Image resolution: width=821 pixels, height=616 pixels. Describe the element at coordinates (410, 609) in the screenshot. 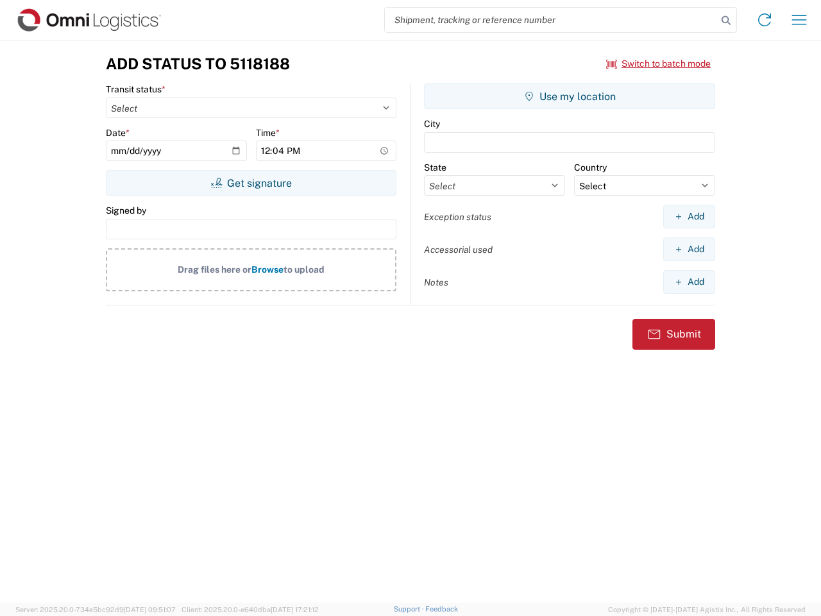

I see `a: Support` at that location.